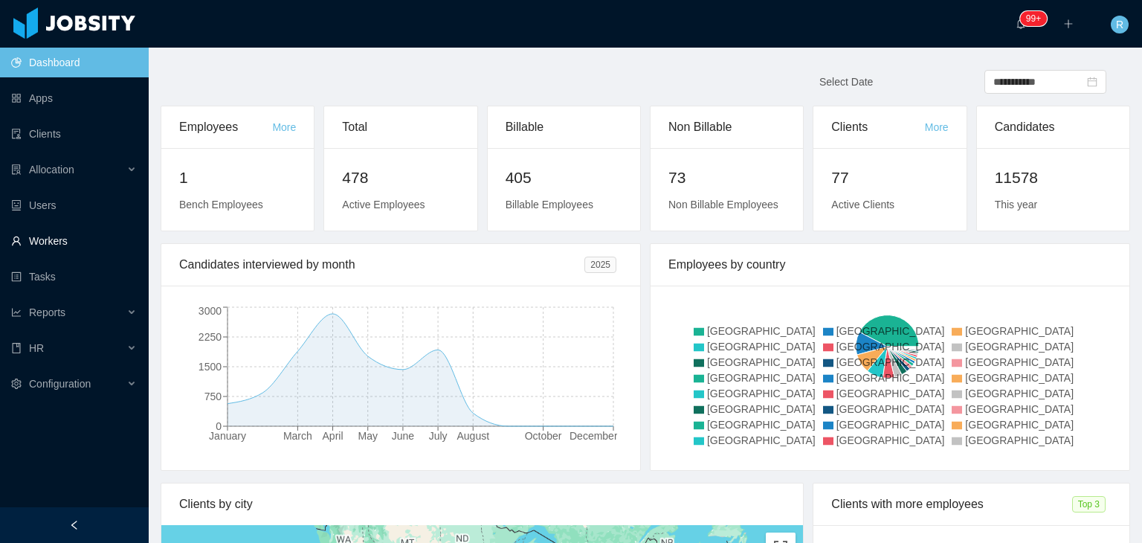 Image resolution: width=1142 pixels, height=543 pixels. Describe the element at coordinates (16, 348) in the screenshot. I see `i: icon: book` at that location.